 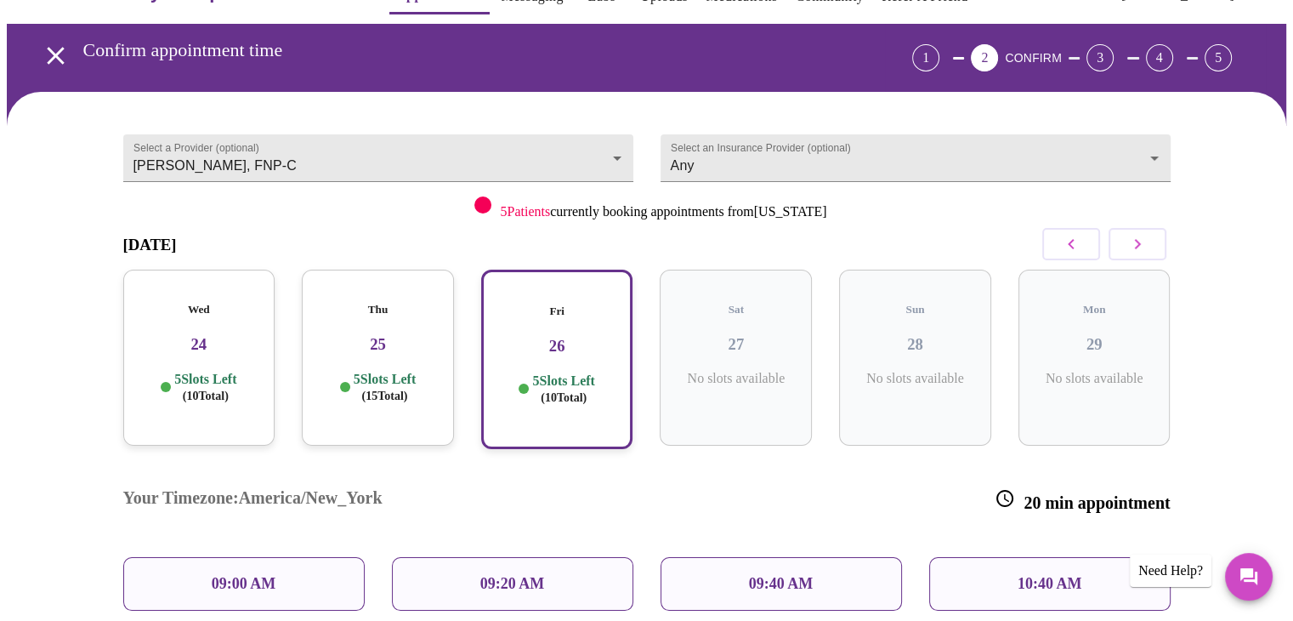 What do you see at coordinates (1218, 58) in the screenshot?
I see `div: 5` at bounding box center [1218, 58].